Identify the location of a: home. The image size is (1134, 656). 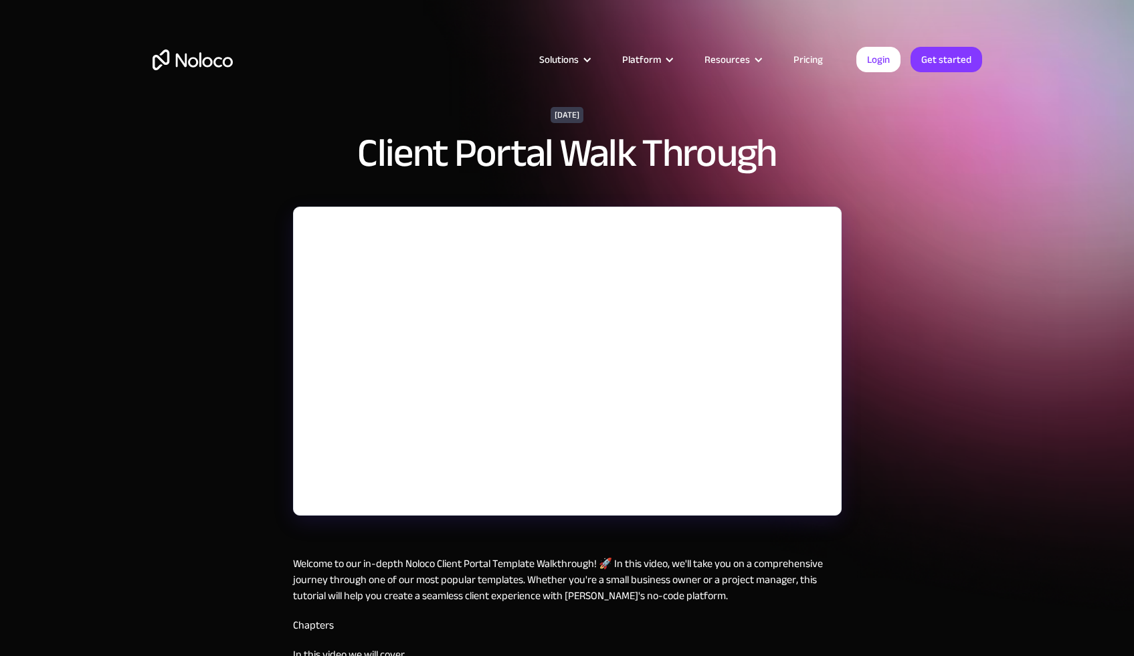
(193, 60).